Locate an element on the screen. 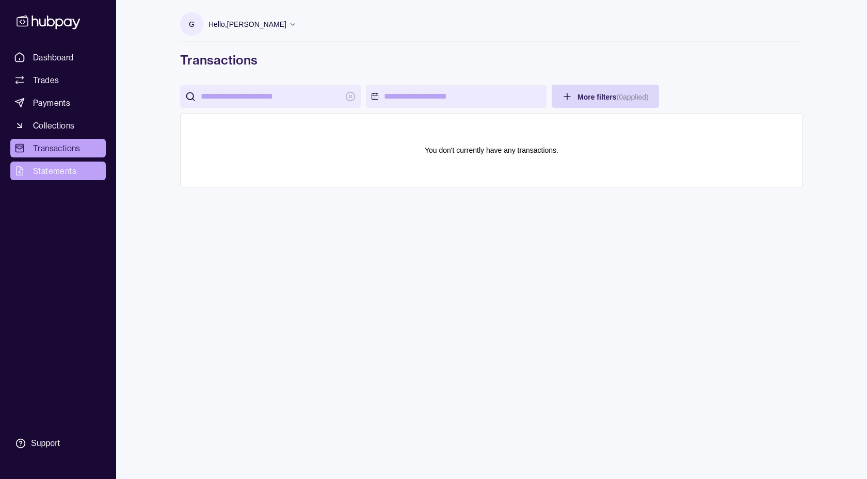  a: Payments is located at coordinates (58, 103).